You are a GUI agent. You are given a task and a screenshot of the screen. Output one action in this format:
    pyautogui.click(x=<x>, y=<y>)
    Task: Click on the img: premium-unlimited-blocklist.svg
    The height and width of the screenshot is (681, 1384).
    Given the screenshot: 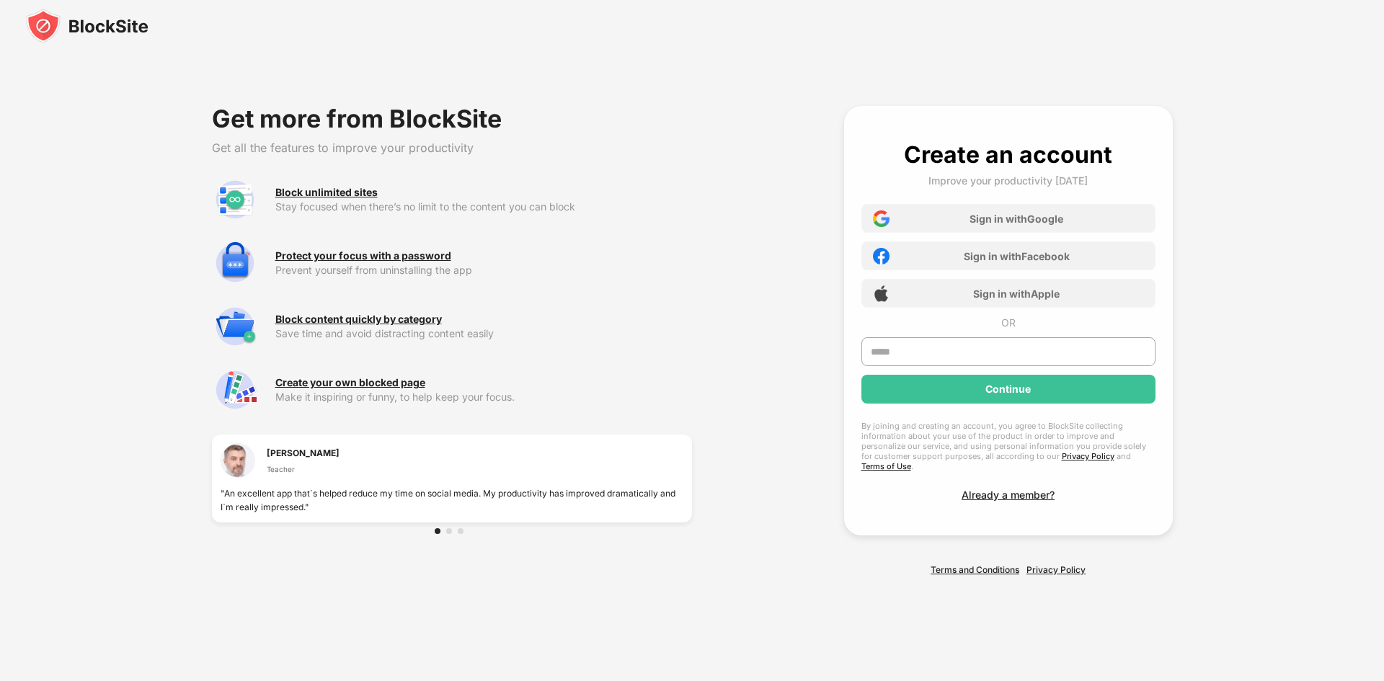 What is the action you would take?
    pyautogui.click(x=235, y=200)
    